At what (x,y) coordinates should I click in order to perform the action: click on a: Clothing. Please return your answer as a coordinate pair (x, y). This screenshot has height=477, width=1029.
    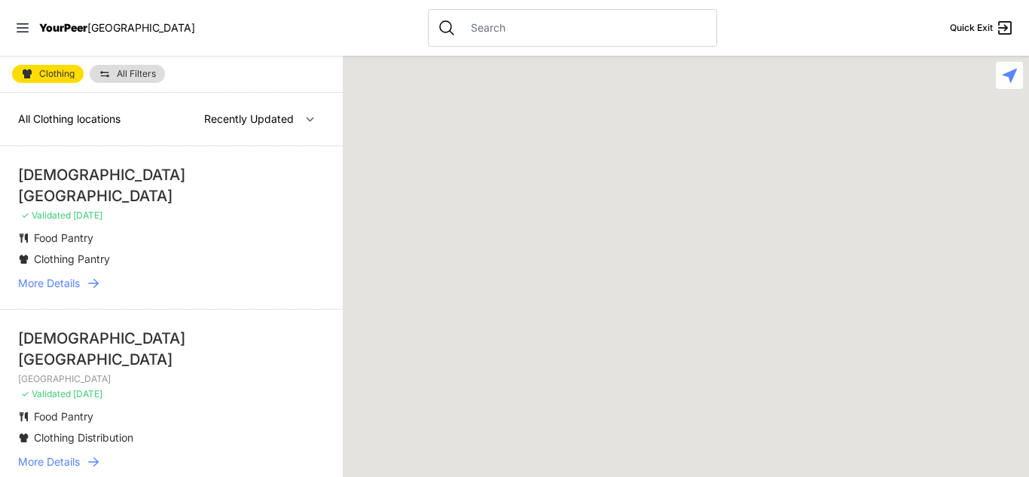
    Looking at the image, I should click on (47, 74).